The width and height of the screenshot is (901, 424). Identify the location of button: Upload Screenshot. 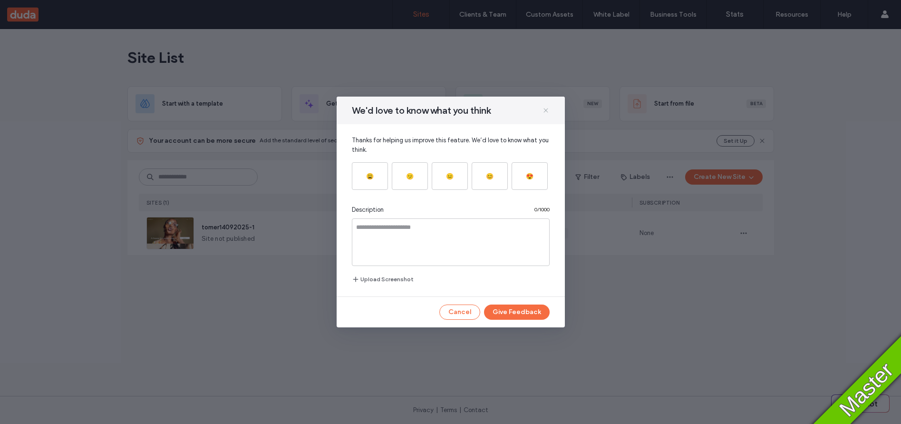
(383, 279).